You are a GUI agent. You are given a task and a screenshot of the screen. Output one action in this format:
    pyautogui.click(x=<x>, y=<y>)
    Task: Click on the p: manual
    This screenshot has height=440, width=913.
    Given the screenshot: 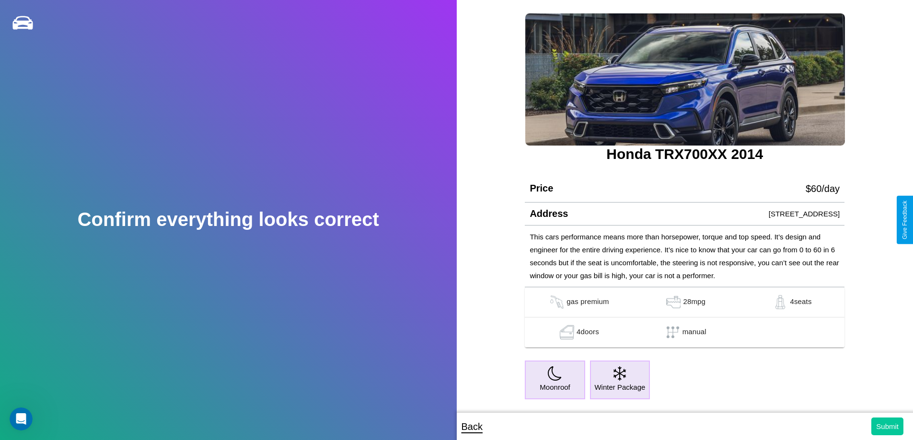 What is the action you would take?
    pyautogui.click(x=694, y=333)
    